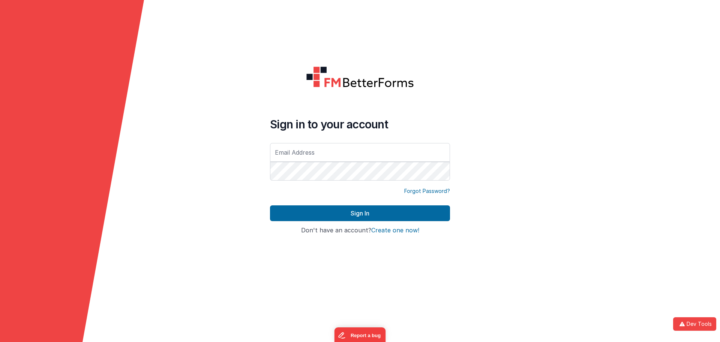 The width and height of the screenshot is (720, 342). Describe the element at coordinates (427, 191) in the screenshot. I see `a: Forgot Password?` at that location.